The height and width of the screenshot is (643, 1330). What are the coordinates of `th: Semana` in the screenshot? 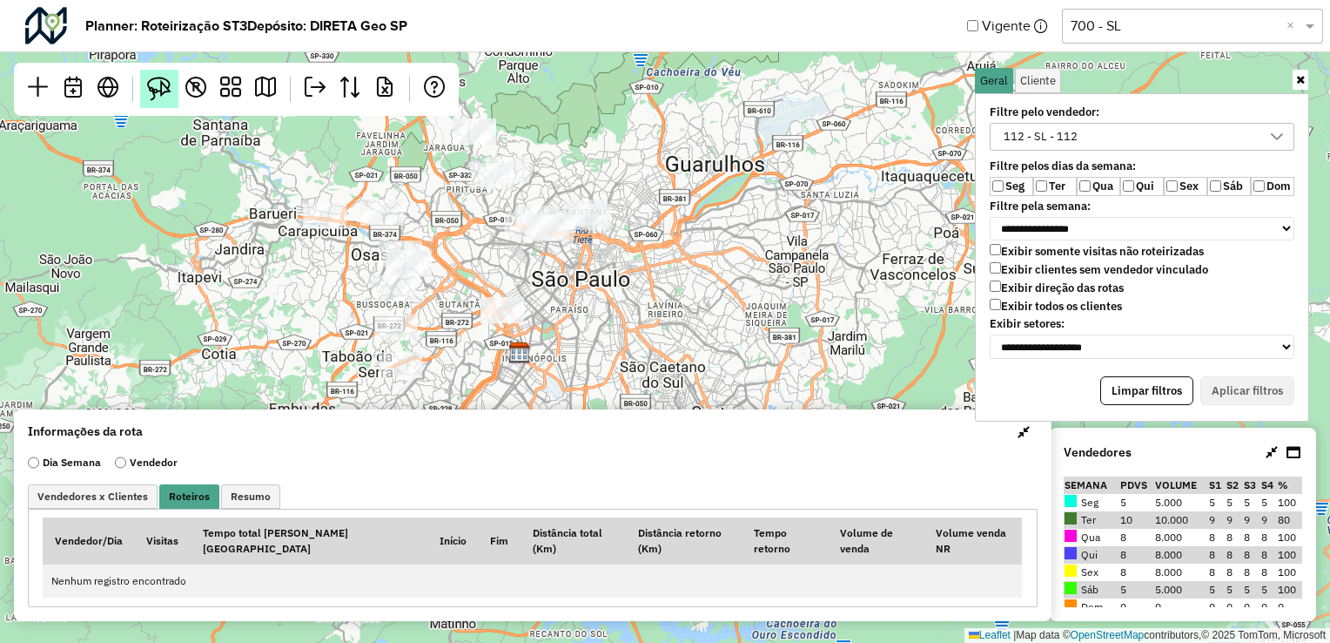 It's located at (1091, 485).